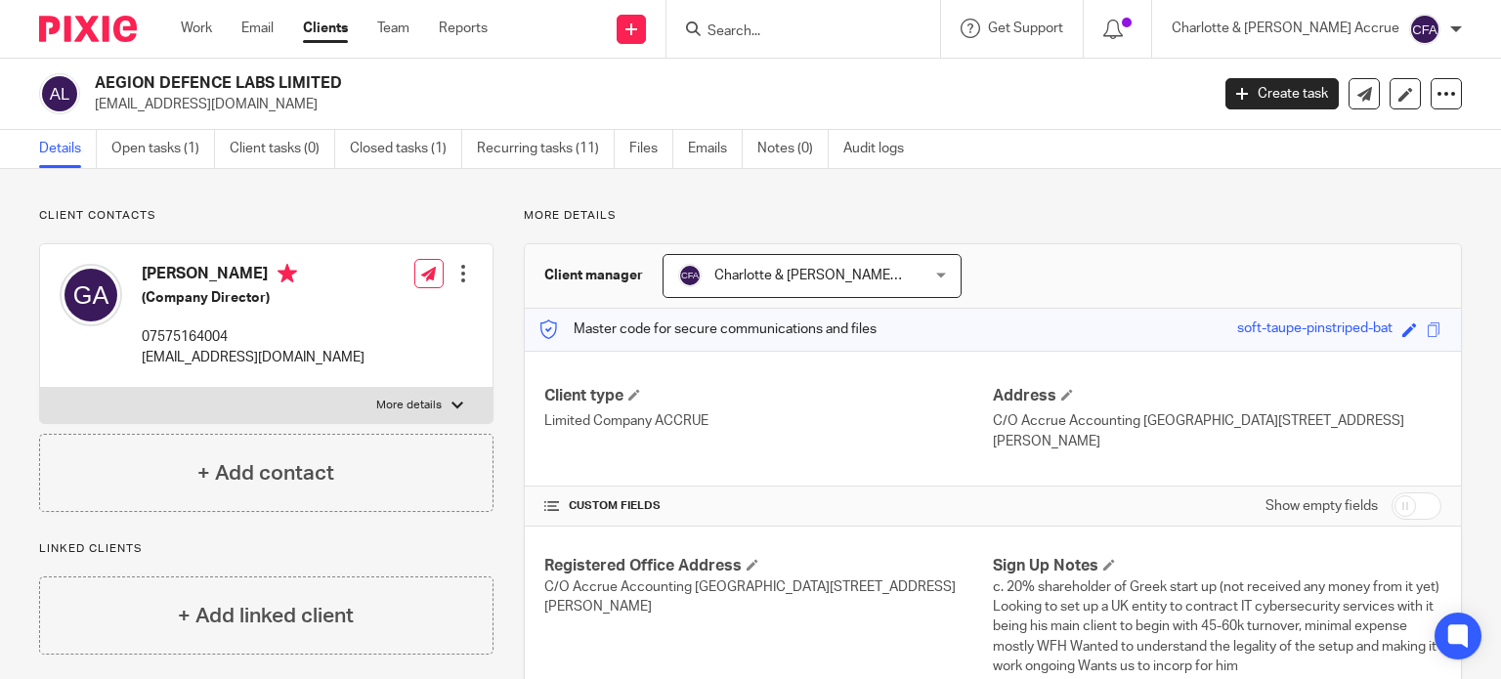 Image resolution: width=1501 pixels, height=679 pixels. What do you see at coordinates (266, 549) in the screenshot?
I see `p: Linked clients` at bounding box center [266, 549].